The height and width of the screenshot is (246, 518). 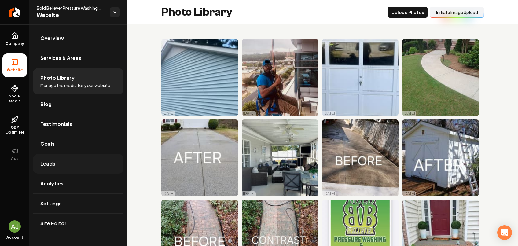 I want to click on h2: Photo Library, so click(x=197, y=12).